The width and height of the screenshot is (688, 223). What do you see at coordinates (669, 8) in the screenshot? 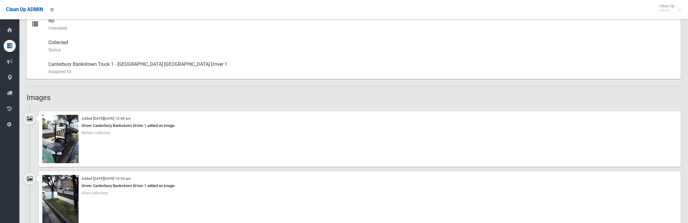
I see `span: Clean Up` at bounding box center [669, 8].